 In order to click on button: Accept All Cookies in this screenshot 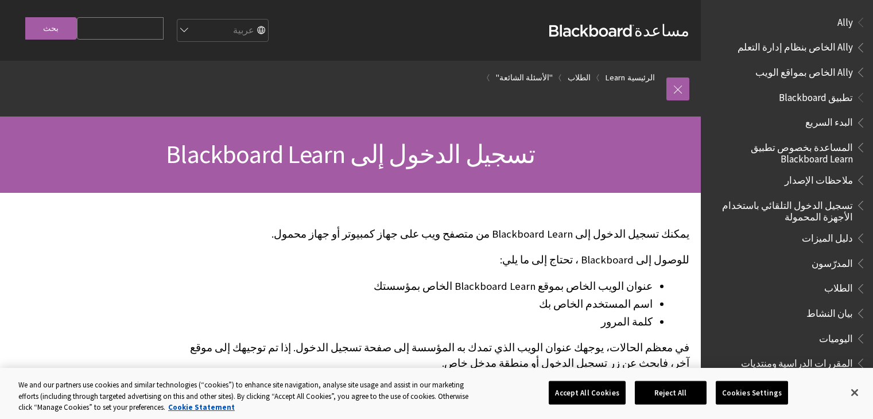, I will do `click(586, 392)`.